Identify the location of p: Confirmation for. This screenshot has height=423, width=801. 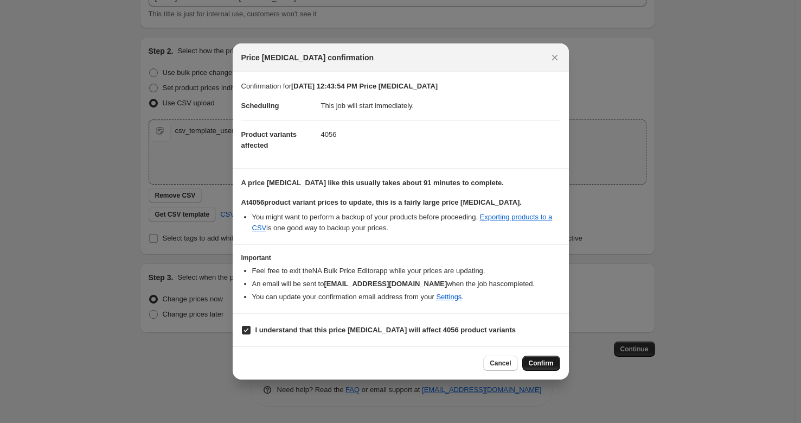
(401, 86).